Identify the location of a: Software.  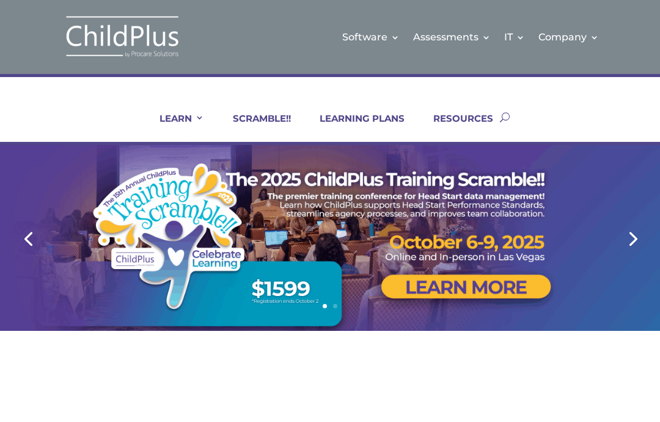
(371, 37).